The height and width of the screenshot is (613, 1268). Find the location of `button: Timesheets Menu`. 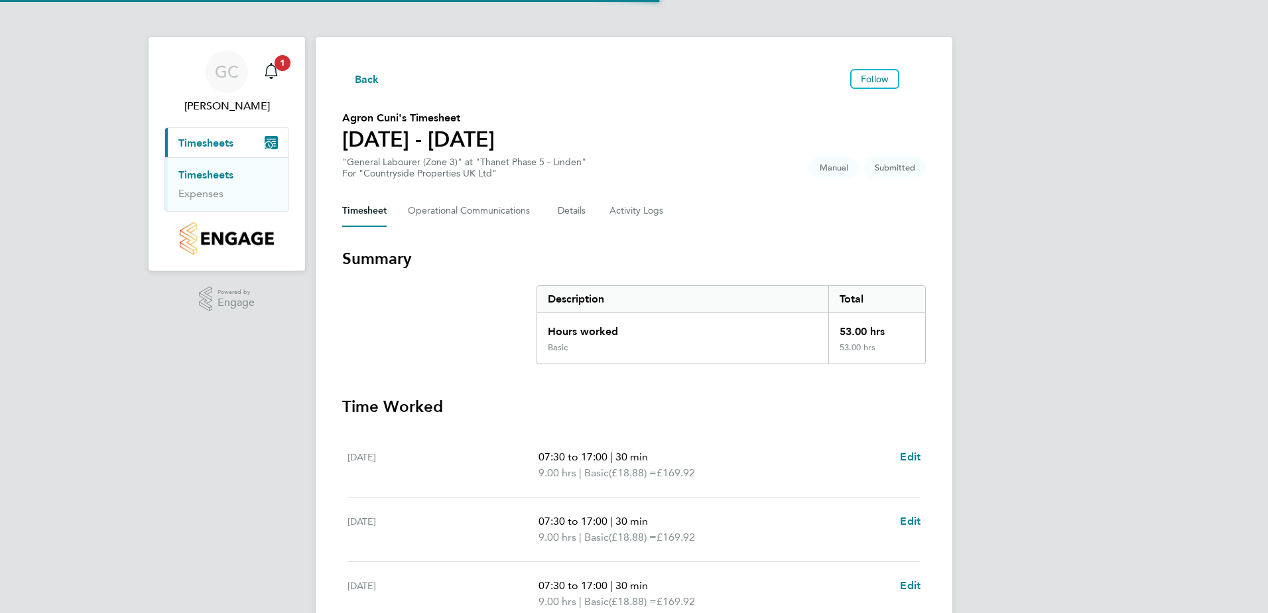

button: Timesheets Menu is located at coordinates (915, 79).